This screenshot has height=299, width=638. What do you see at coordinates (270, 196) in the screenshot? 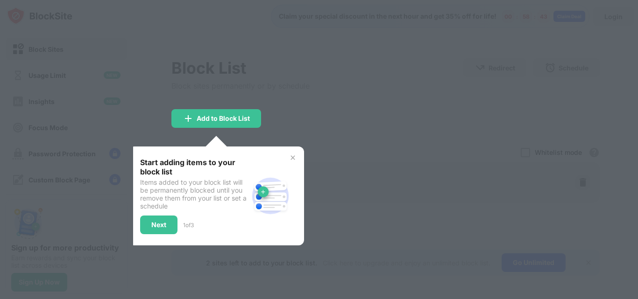
I see `img: block-site.svg` at bounding box center [270, 196].